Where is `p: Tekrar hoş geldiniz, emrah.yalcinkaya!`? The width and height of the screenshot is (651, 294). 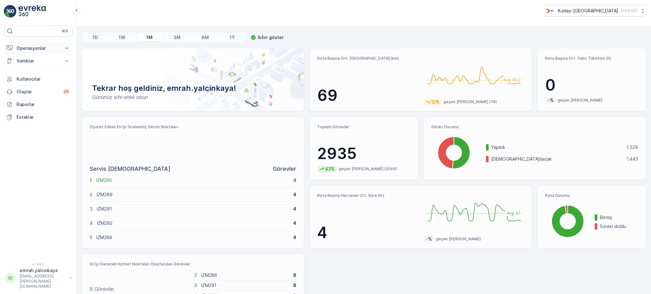
p: Tekrar hoş geldiniz, emrah.yalcinkaya! is located at coordinates (193, 88).